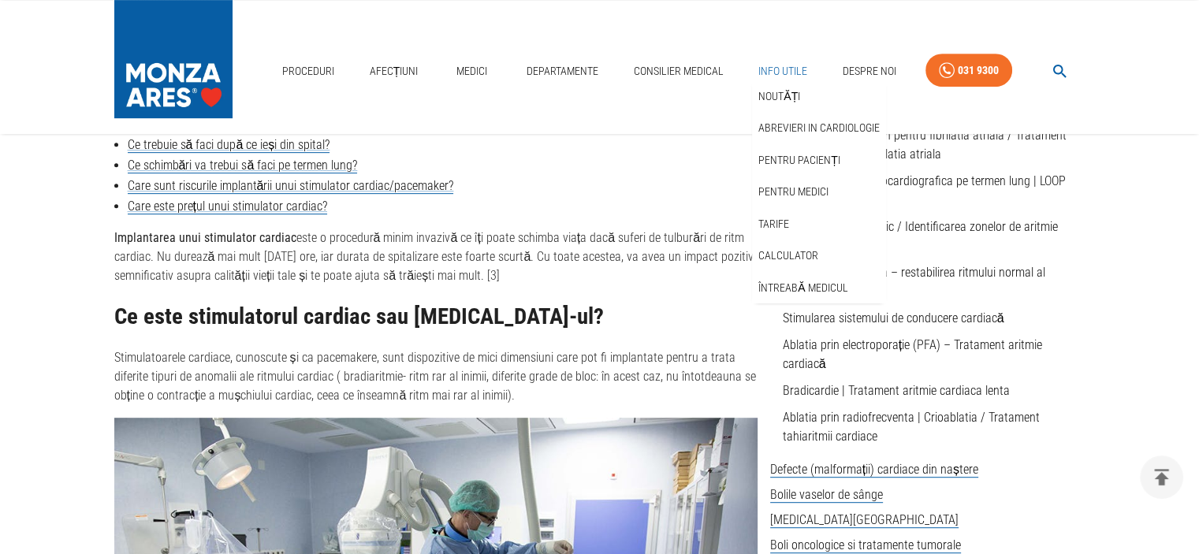  Describe the element at coordinates (472, 71) in the screenshot. I see `a: Medici` at that location.